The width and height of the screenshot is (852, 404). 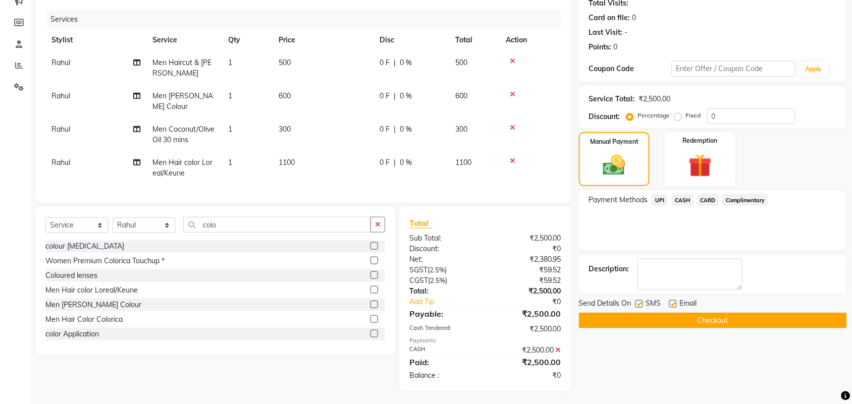 I want to click on span: CASH, so click(x=682, y=200).